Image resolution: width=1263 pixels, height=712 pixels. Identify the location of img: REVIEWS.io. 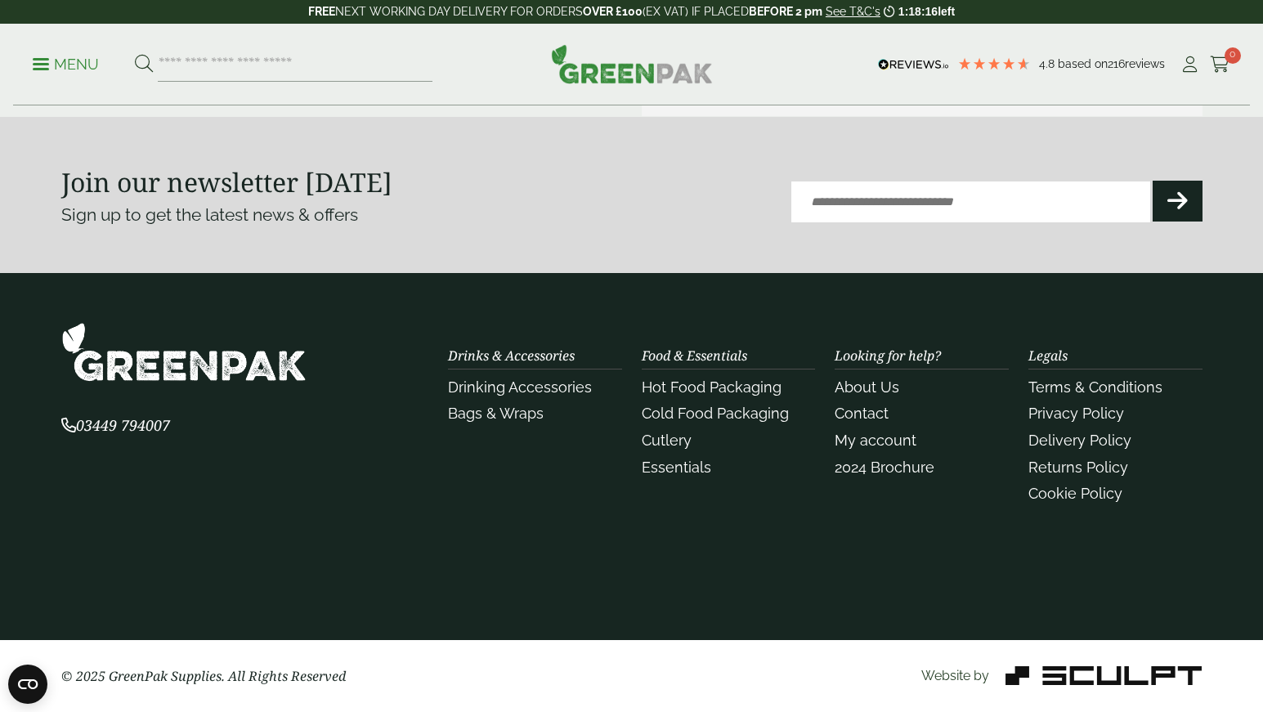
(913, 65).